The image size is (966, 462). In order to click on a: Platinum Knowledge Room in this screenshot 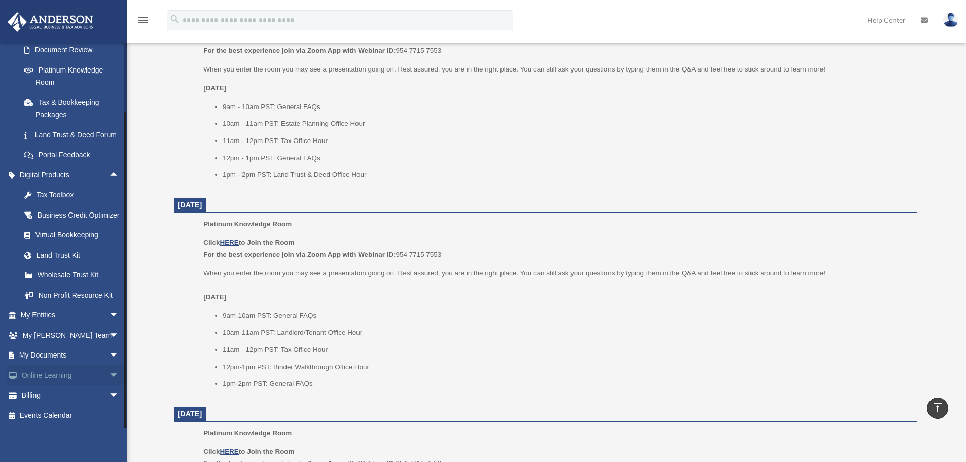, I will do `click(72, 76)`.